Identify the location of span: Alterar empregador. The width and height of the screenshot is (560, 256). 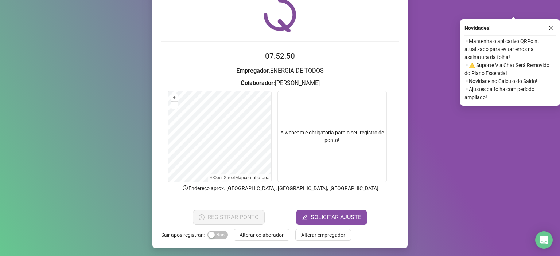
(323, 235).